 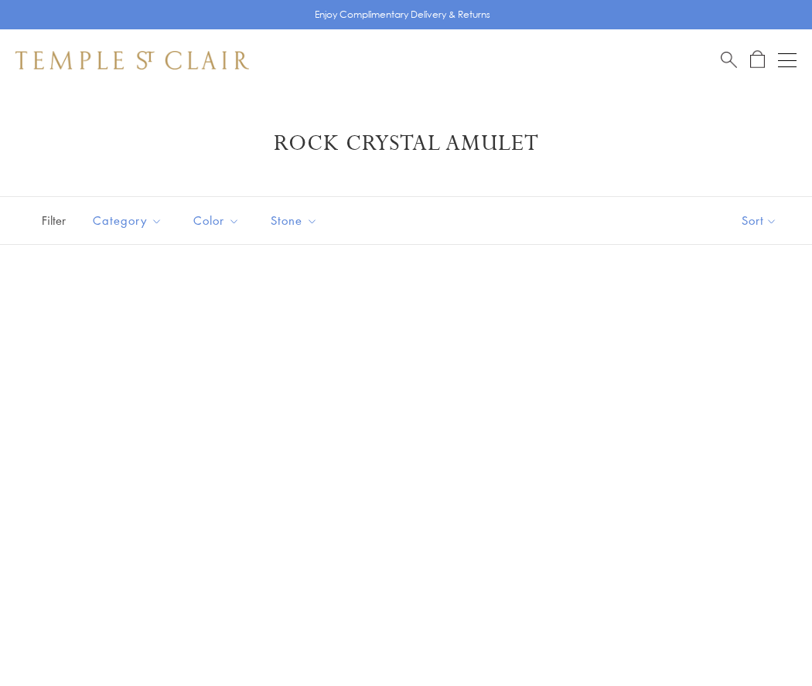 What do you see at coordinates (132, 60) in the screenshot?
I see `img: Temple St. Clair` at bounding box center [132, 60].